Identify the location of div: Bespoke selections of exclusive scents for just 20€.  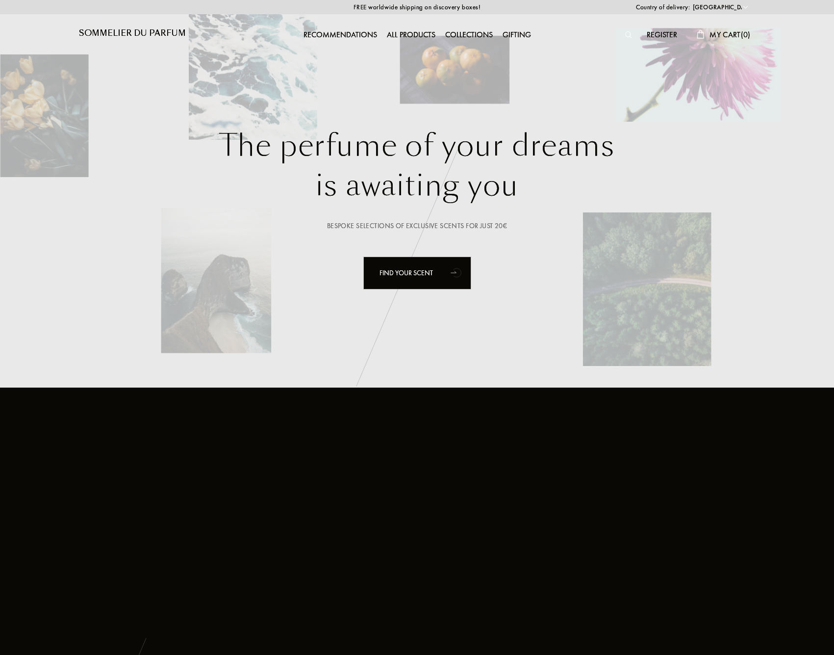
(417, 226).